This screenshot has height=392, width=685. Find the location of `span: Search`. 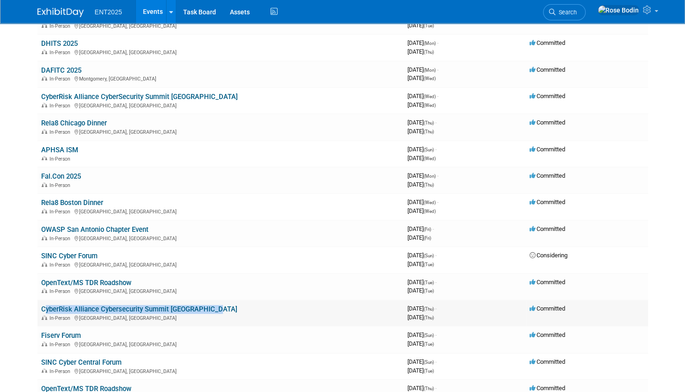

span: Search is located at coordinates (566, 12).